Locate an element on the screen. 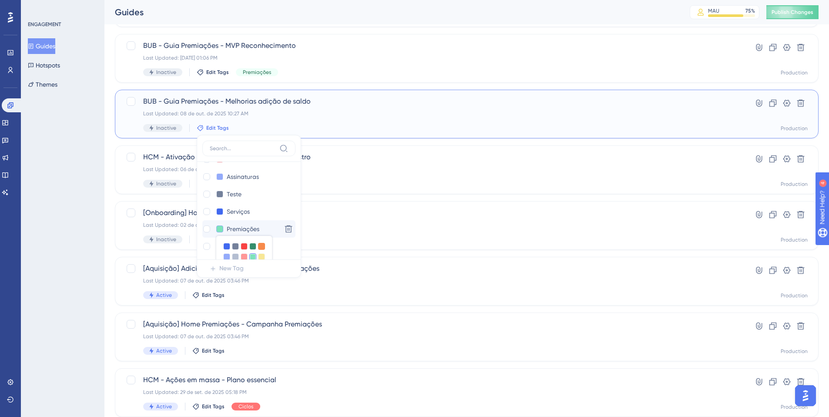 The image size is (829, 417). div: ENGAGEMENT is located at coordinates (44, 24).